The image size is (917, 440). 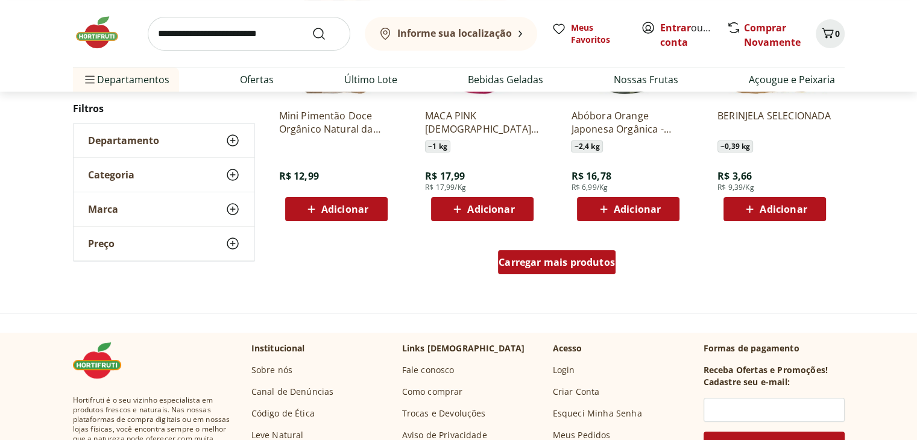 What do you see at coordinates (557, 262) in the screenshot?
I see `span: Carregar mais produtos` at bounding box center [557, 262].